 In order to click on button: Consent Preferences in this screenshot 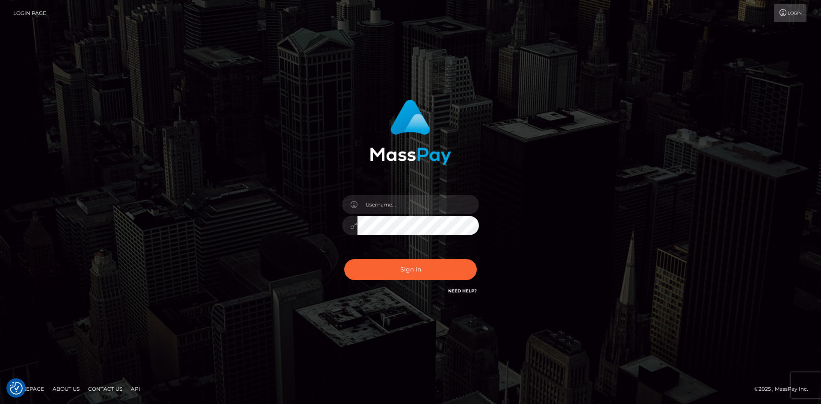, I will do `click(16, 388)`.